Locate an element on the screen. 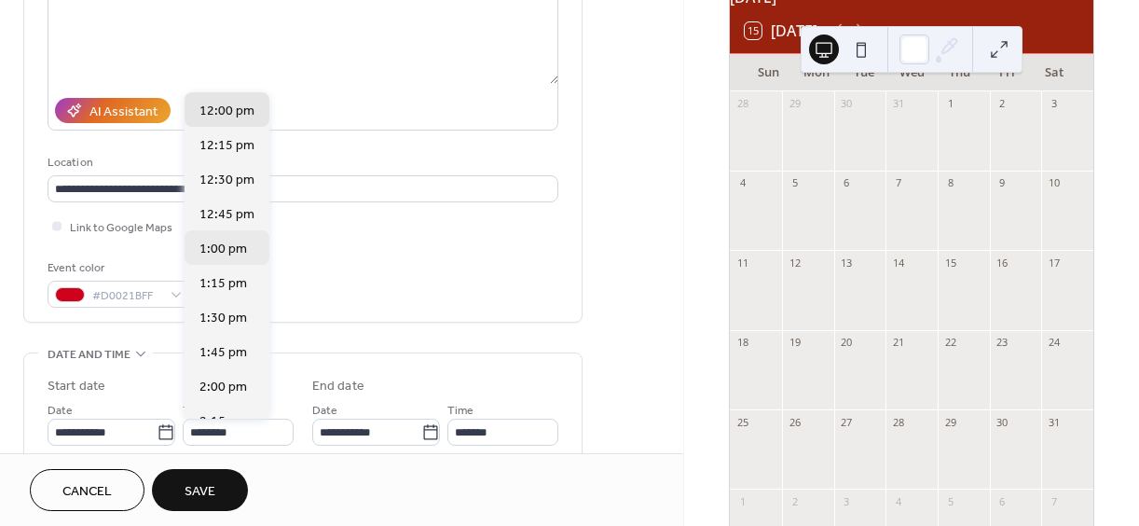  span: 12:30 pm is located at coordinates (227, 180).